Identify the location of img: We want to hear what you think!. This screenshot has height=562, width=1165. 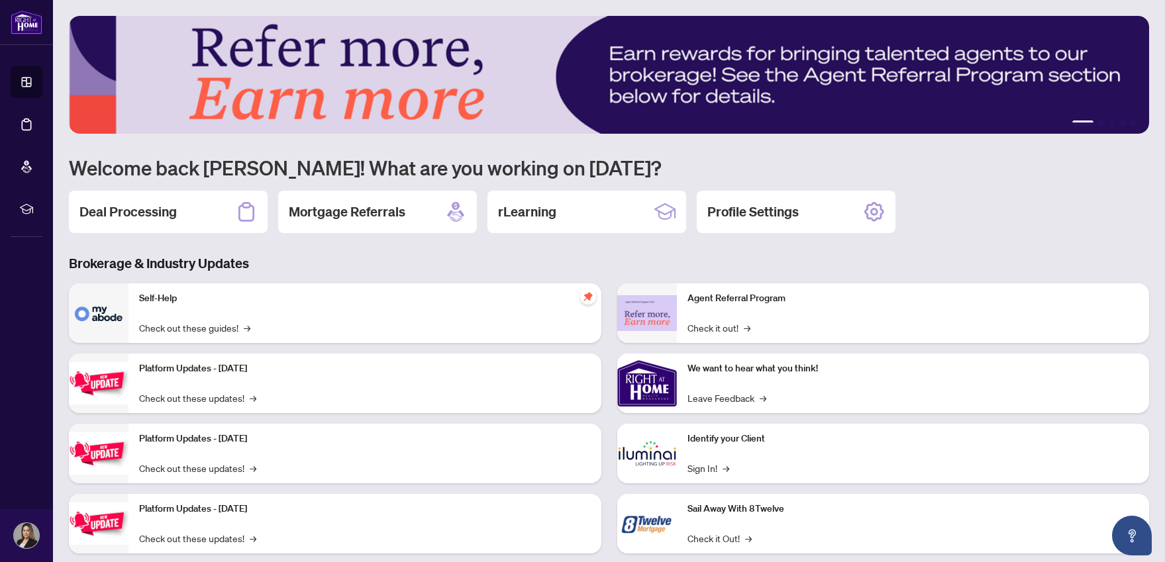
(647, 383).